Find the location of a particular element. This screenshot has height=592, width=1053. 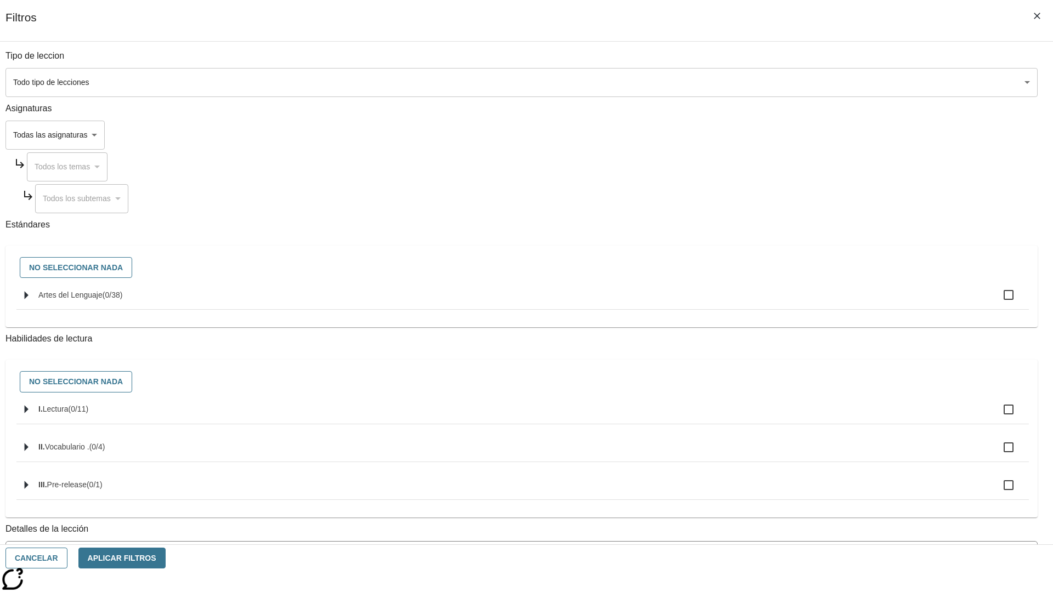

p: Habilidades de lectura is located at coordinates (522, 339).